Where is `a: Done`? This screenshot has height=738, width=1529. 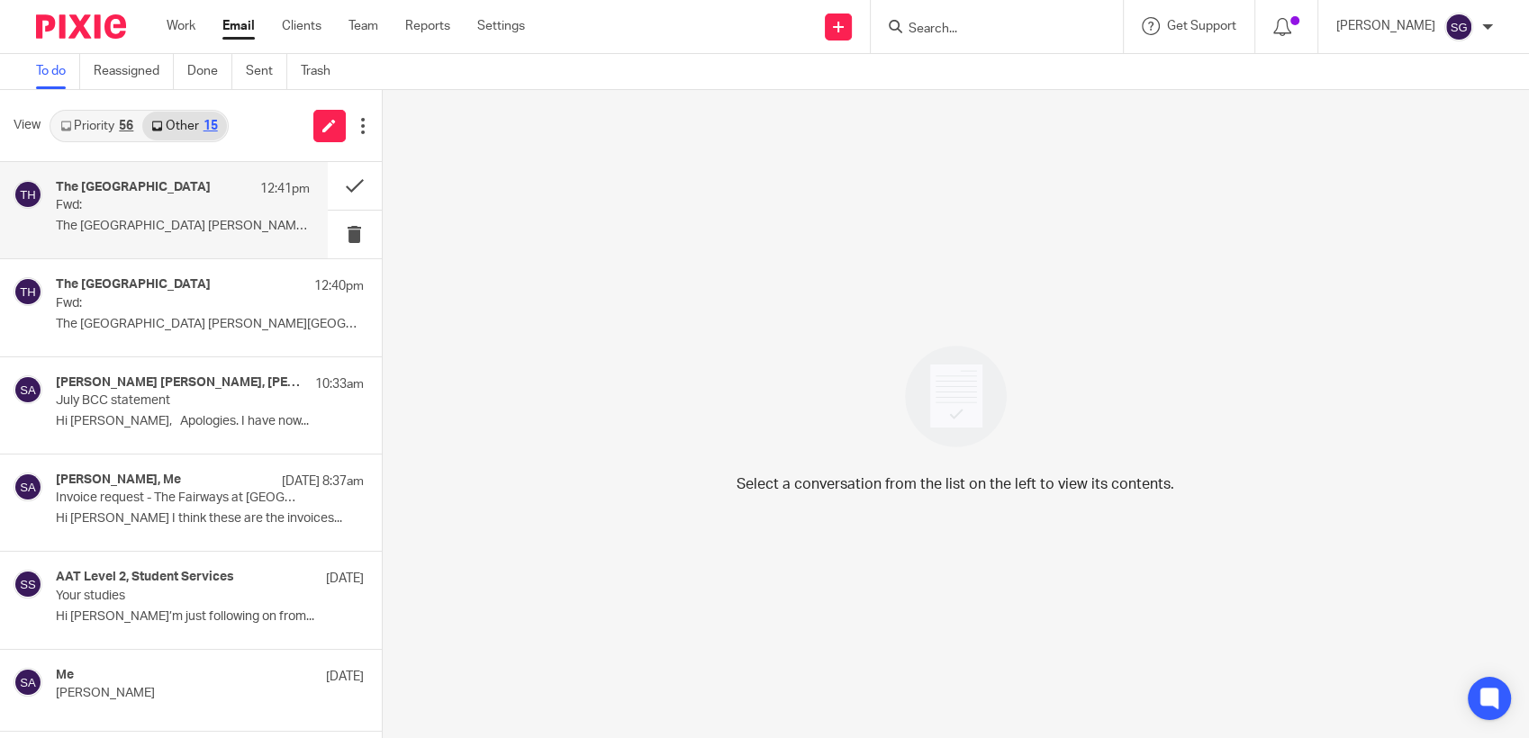 a: Done is located at coordinates (210, 71).